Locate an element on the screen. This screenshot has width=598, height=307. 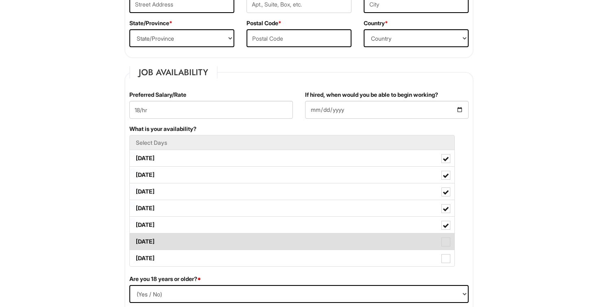
input: Postal Code is located at coordinates (299, 38).